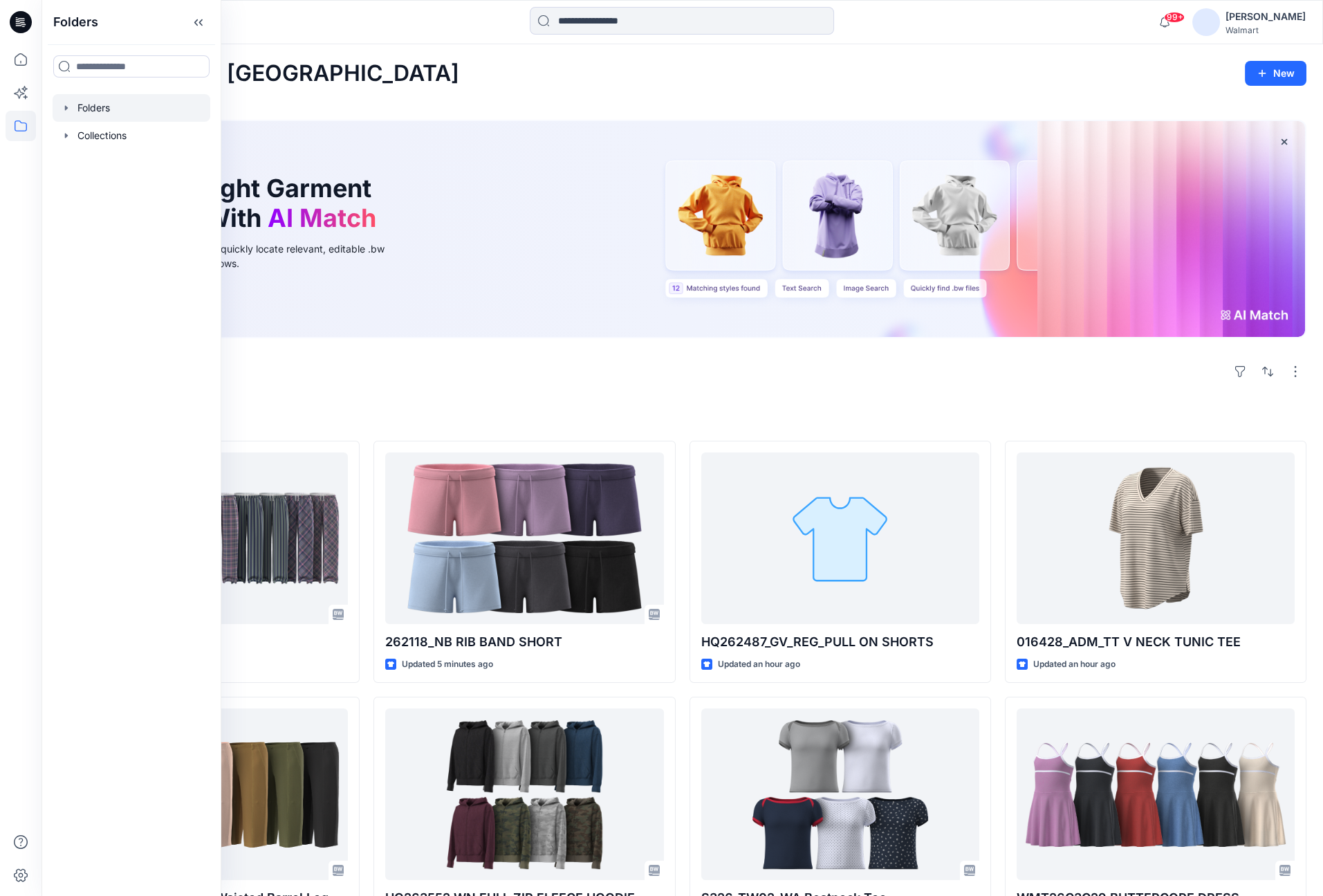 The image size is (1323, 896). Describe the element at coordinates (1265, 29) in the screenshot. I see `div: Walmart` at that location.